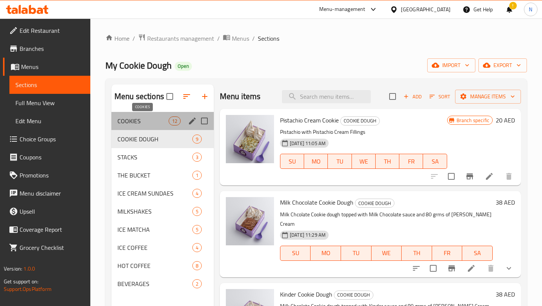 The height and width of the screenshot is (306, 542). I want to click on span: Select all sections, so click(170, 96).